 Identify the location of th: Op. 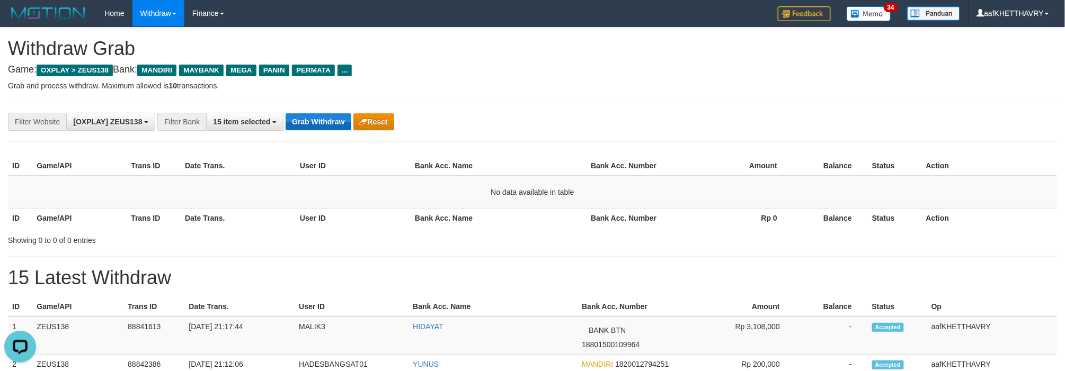
(992, 307).